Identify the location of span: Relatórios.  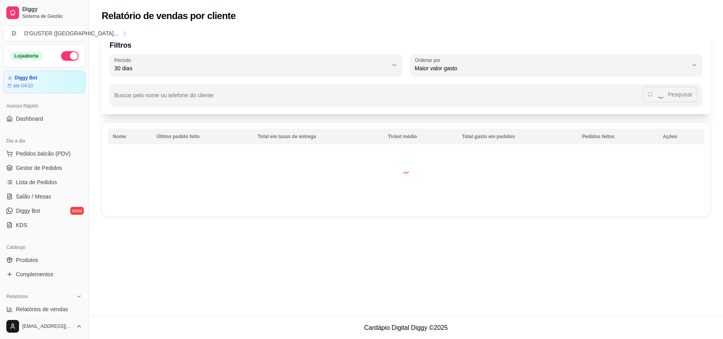
(17, 296).